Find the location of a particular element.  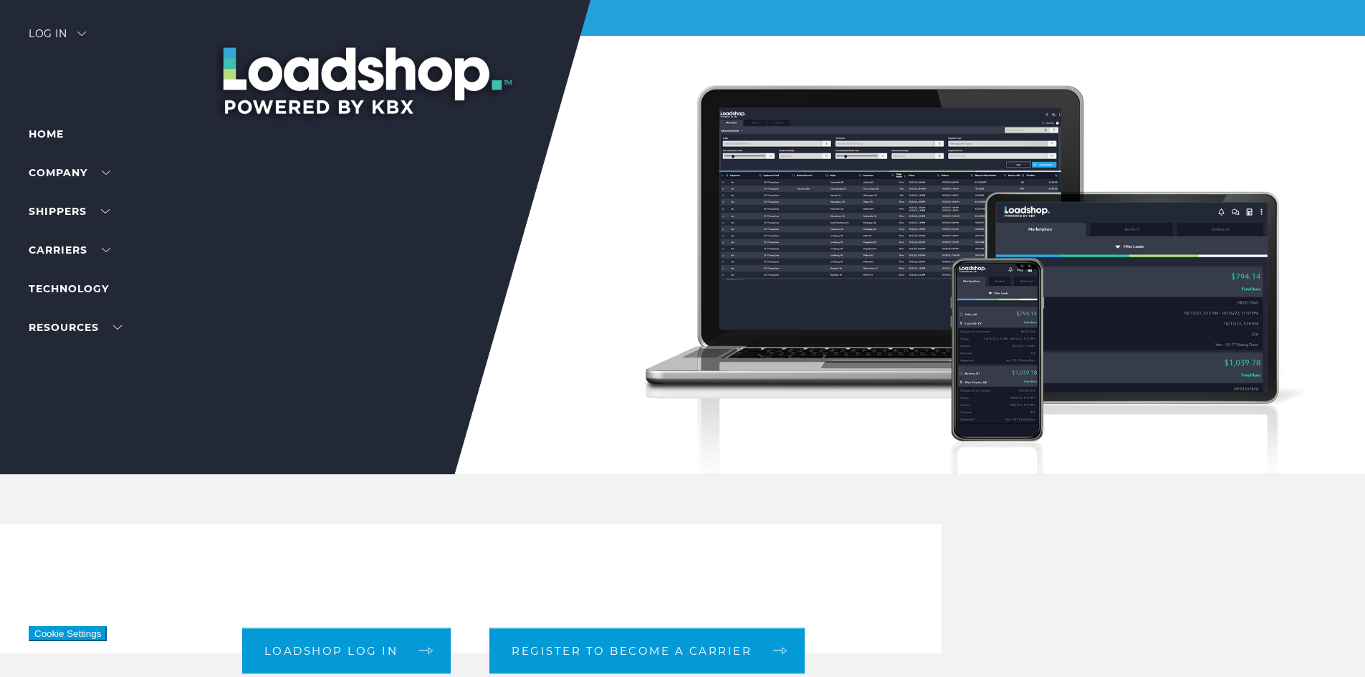

a: Technology is located at coordinates (69, 289).